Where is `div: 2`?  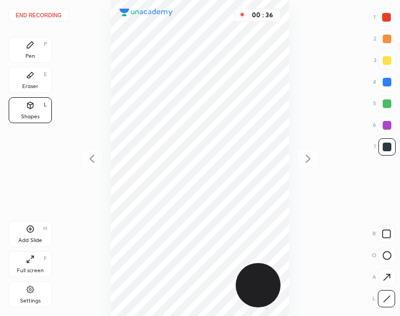
div: 2 is located at coordinates (384, 39).